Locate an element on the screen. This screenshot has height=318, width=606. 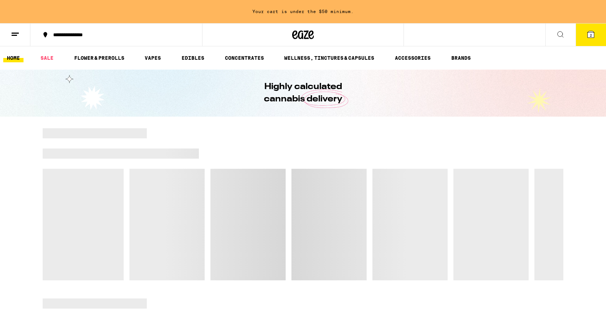
a: EDIBLES is located at coordinates (193, 58).